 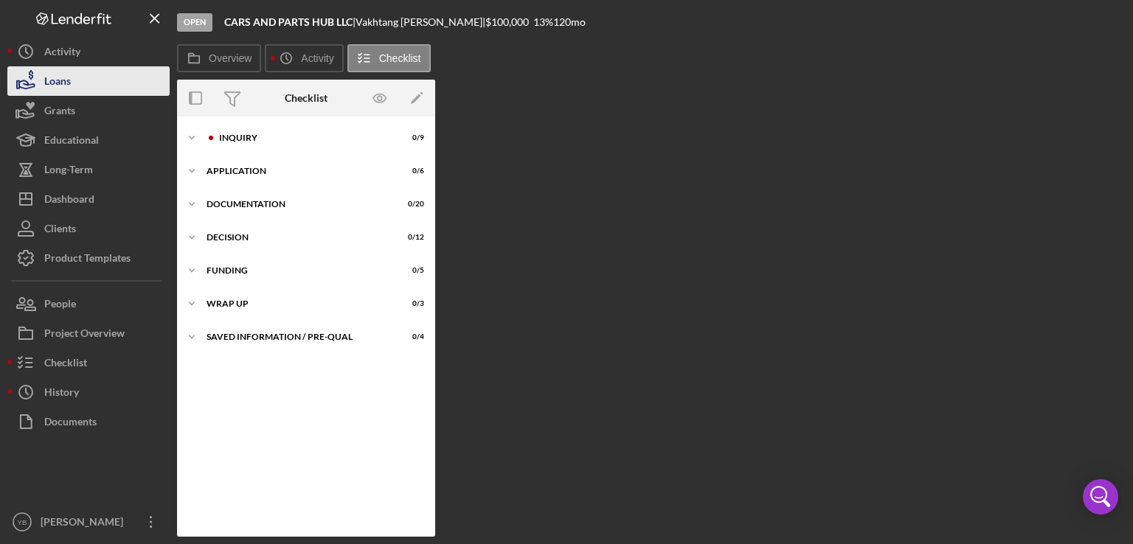 What do you see at coordinates (89, 199) in the screenshot?
I see `a: Dashboard` at bounding box center [89, 199].